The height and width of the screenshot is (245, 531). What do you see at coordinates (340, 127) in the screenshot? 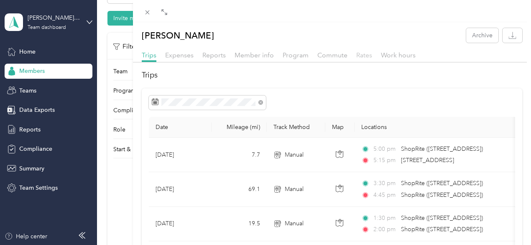
I see `th: Map` at bounding box center [340, 127].